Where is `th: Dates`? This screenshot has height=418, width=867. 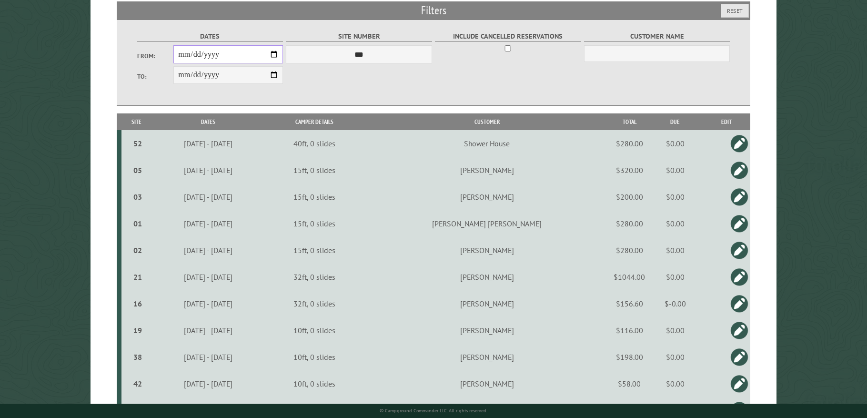
th: Dates is located at coordinates (209, 121).